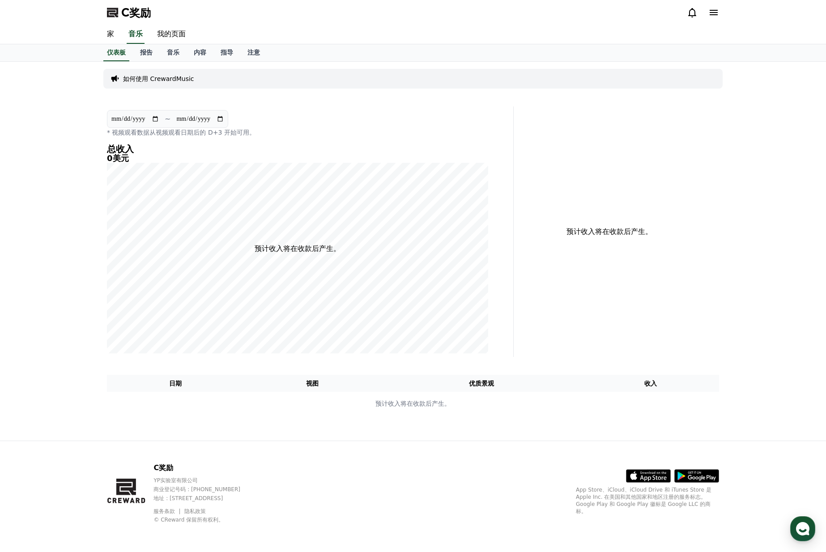 The image size is (826, 552). I want to click on a: 隐私政策, so click(195, 512).